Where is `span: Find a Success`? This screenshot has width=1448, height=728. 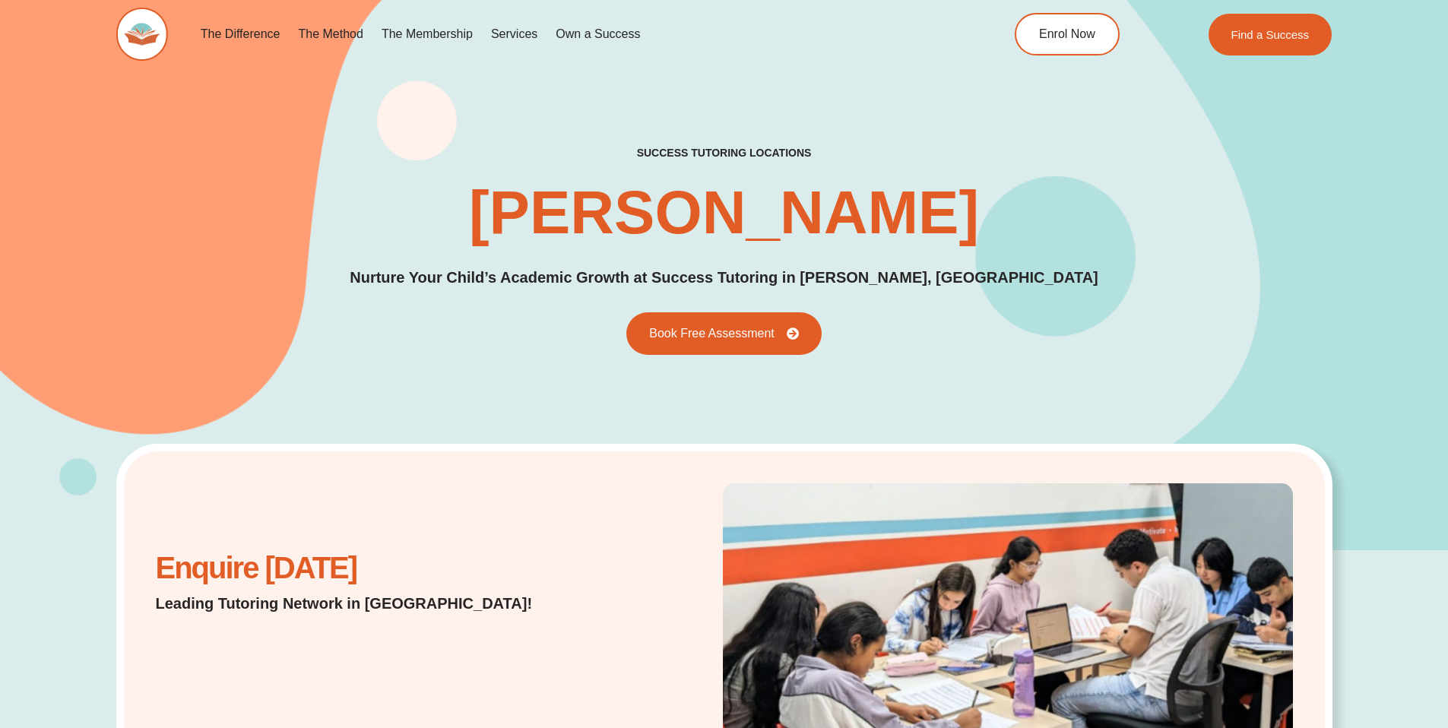 span: Find a Success is located at coordinates (1270, 34).